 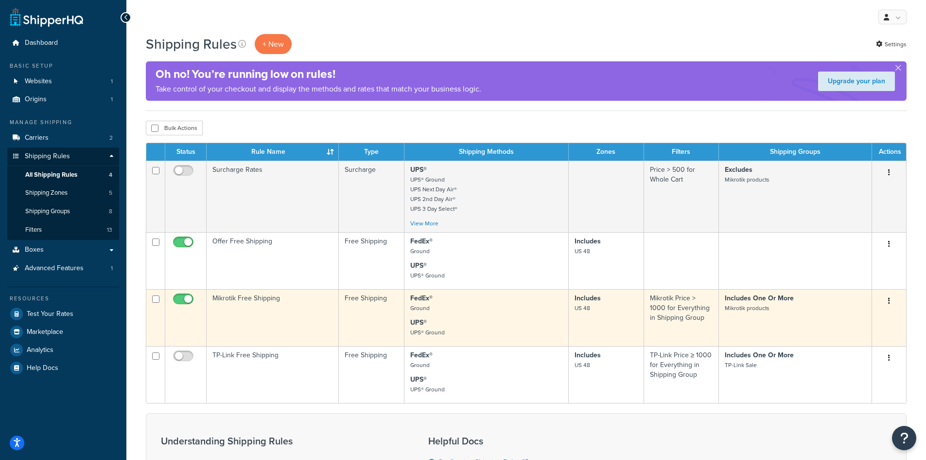 What do you see at coordinates (739, 169) in the screenshot?
I see `strong: Excludes` at bounding box center [739, 169].